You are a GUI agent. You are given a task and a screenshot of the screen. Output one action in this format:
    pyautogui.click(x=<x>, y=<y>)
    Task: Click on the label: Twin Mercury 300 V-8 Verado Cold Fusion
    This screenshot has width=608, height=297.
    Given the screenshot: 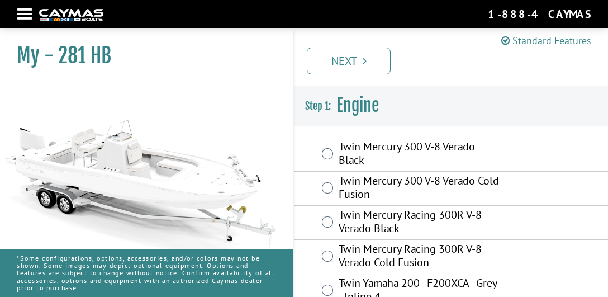 What is the action you would take?
    pyautogui.click(x=419, y=188)
    